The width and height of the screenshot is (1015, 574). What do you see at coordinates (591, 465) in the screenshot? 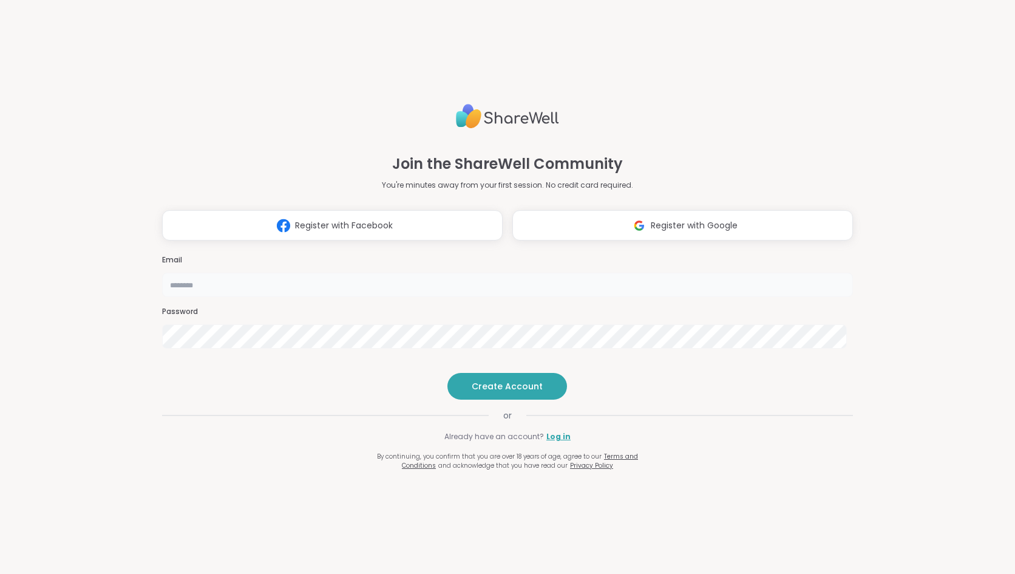
I see `a: Privacy Policy` at bounding box center [591, 465].